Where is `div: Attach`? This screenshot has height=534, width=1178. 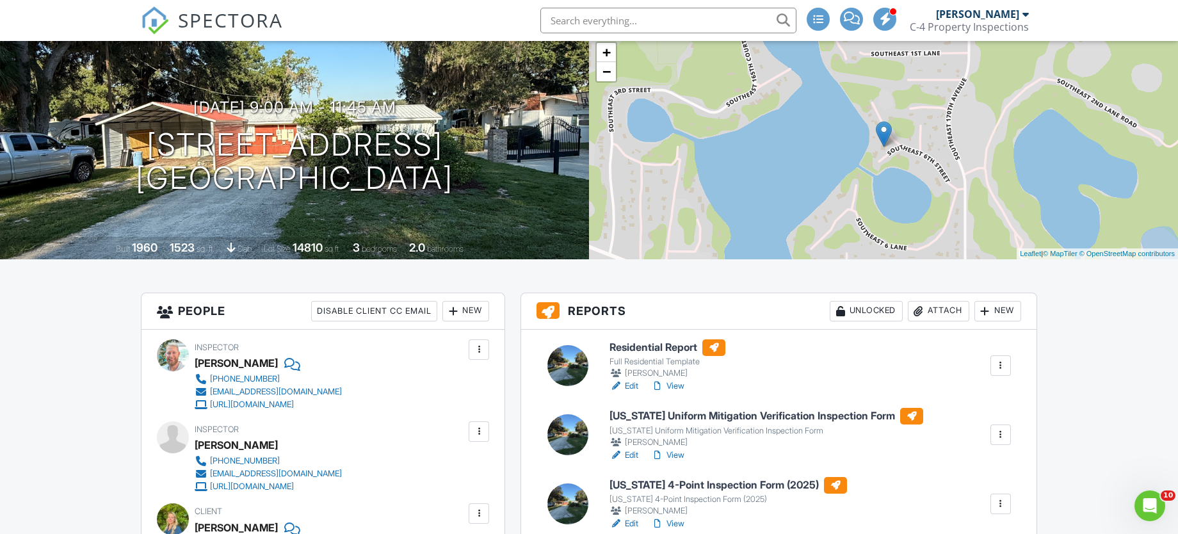
div: Attach is located at coordinates (938, 311).